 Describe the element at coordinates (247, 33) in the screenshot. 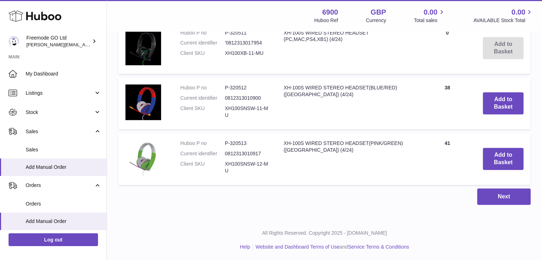

I see `dd: P-320511` at that location.